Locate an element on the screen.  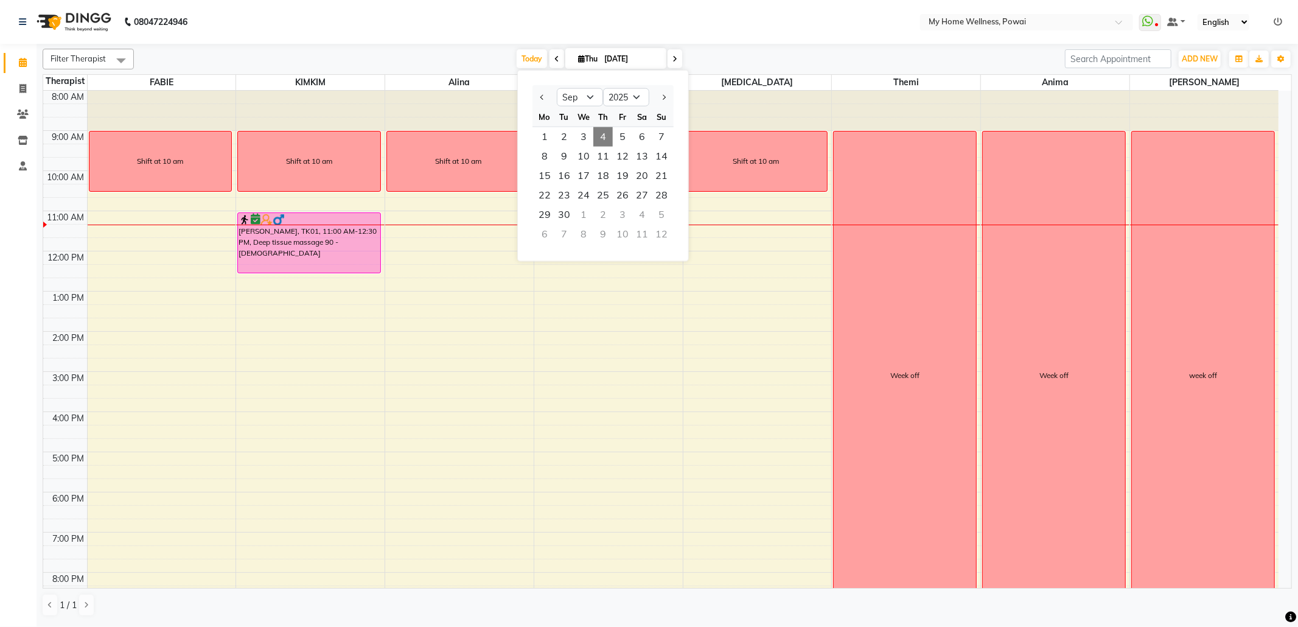
div: Thursday, September 4, 2025 is located at coordinates (603, 137).